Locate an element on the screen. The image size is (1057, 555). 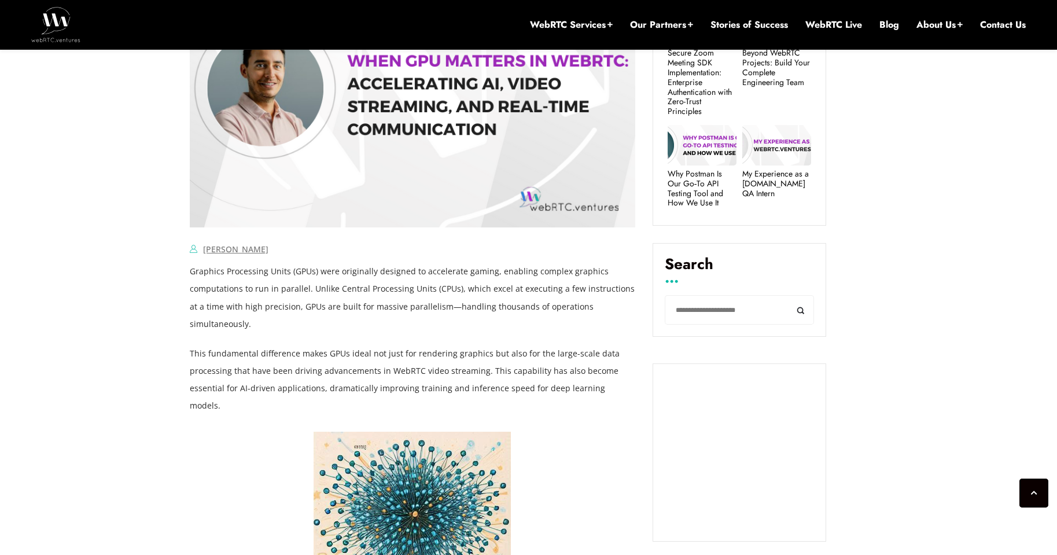
a: WebRTC Services is located at coordinates (571, 25).